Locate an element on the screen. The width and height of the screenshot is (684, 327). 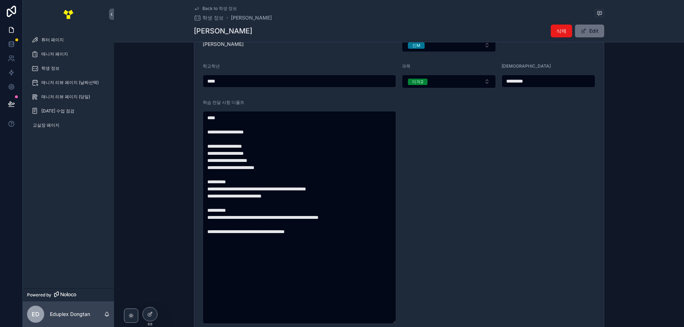
span: 학교학년 is located at coordinates (211, 66).